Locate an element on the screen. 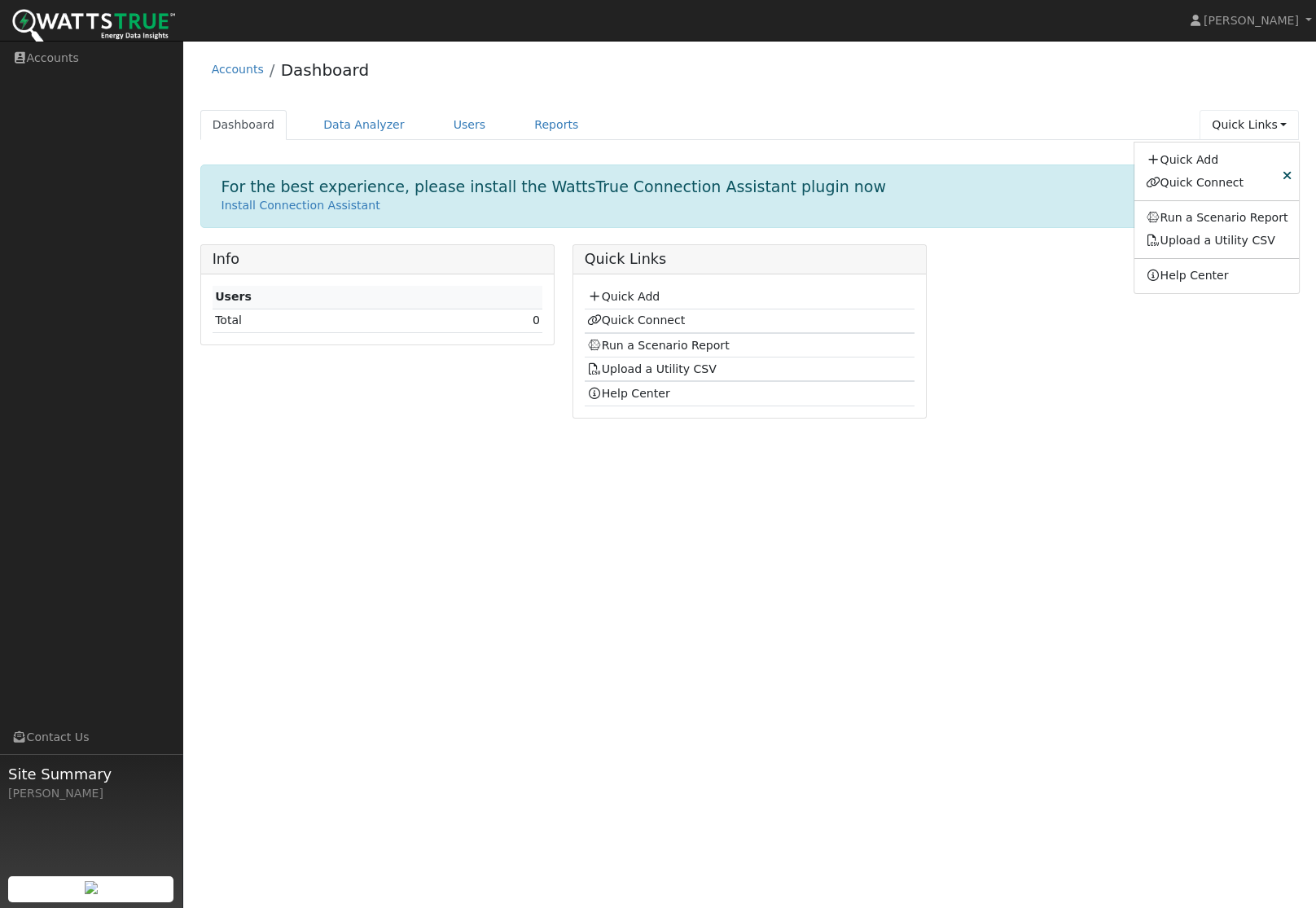  a: Install Connection Assistant is located at coordinates (300, 205).